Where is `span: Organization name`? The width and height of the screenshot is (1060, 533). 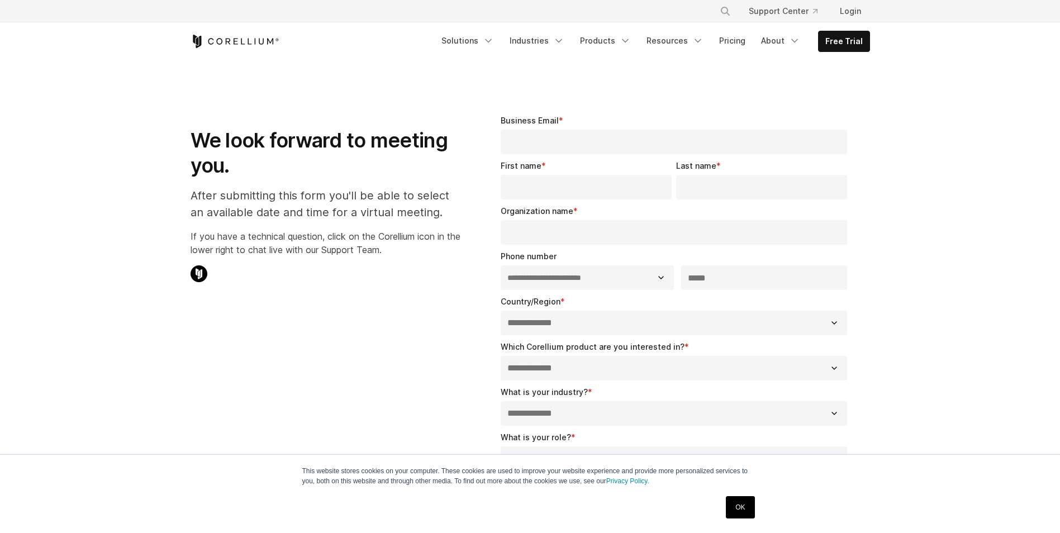
span: Organization name is located at coordinates (537, 211).